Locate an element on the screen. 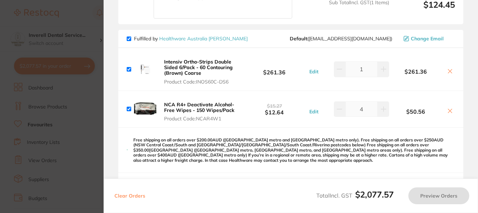  span: Total Incl. GST is located at coordinates (355, 195).